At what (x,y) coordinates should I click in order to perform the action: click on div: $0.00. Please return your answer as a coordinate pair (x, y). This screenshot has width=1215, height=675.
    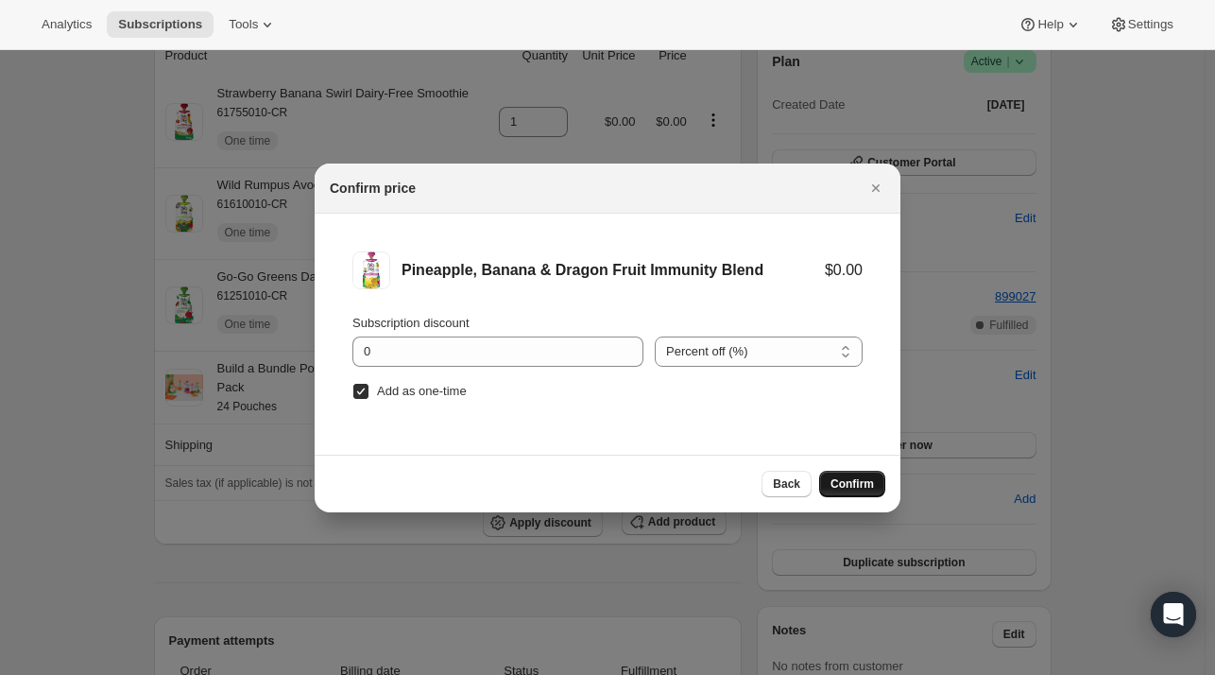
    Looking at the image, I should click on (844, 270).